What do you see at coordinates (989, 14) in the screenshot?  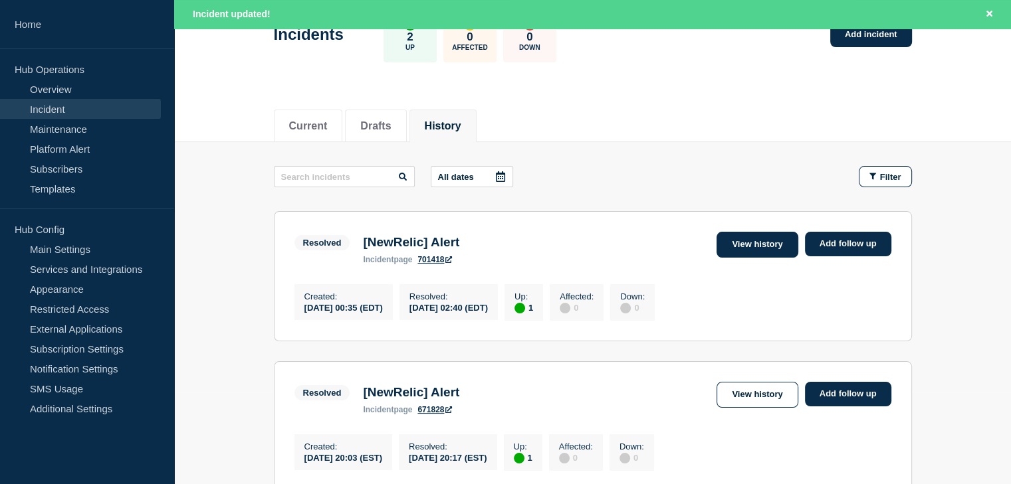 I see `button: Close banner` at bounding box center [989, 14].